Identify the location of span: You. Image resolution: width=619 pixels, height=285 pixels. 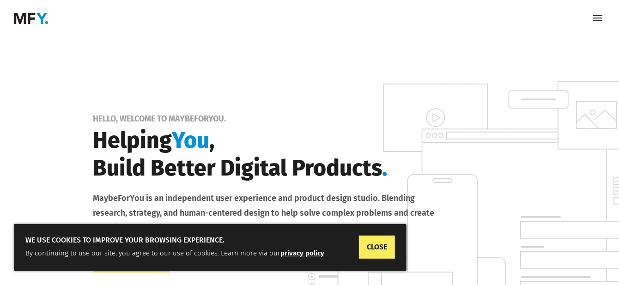
(190, 140).